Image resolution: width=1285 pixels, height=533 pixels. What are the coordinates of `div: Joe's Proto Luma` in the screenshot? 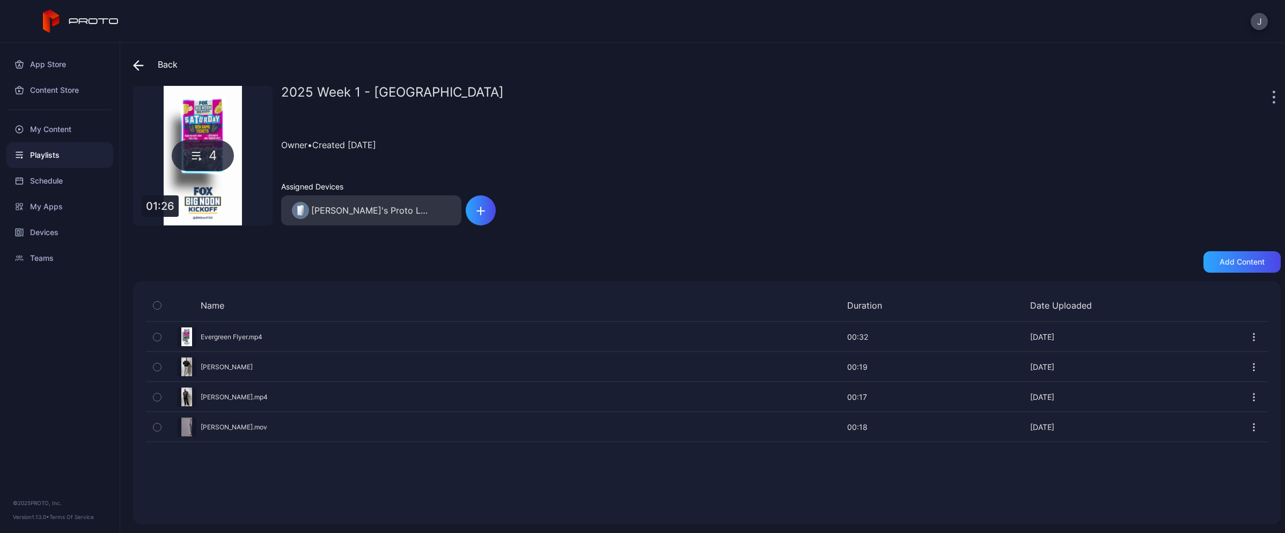 It's located at (371, 210).